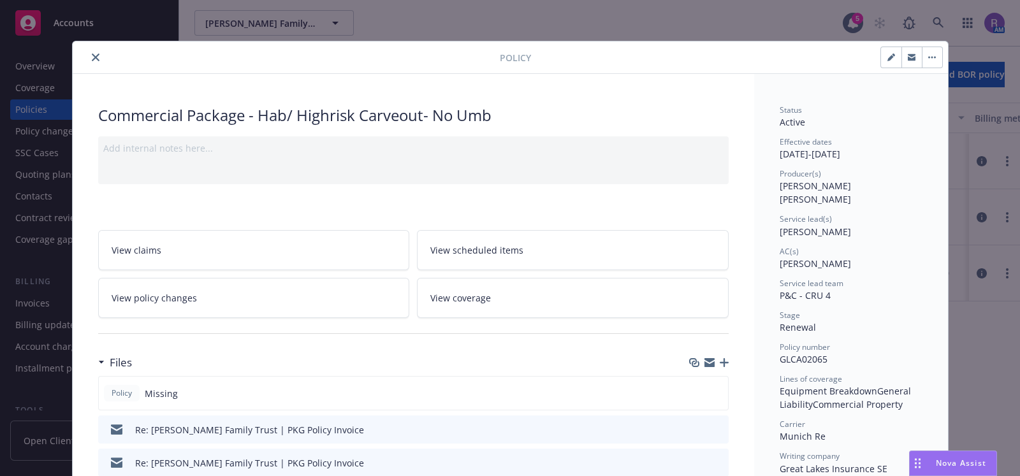 This screenshot has height=476, width=1020. Describe the element at coordinates (803, 359) in the screenshot. I see `span: GLCA02065` at that location.